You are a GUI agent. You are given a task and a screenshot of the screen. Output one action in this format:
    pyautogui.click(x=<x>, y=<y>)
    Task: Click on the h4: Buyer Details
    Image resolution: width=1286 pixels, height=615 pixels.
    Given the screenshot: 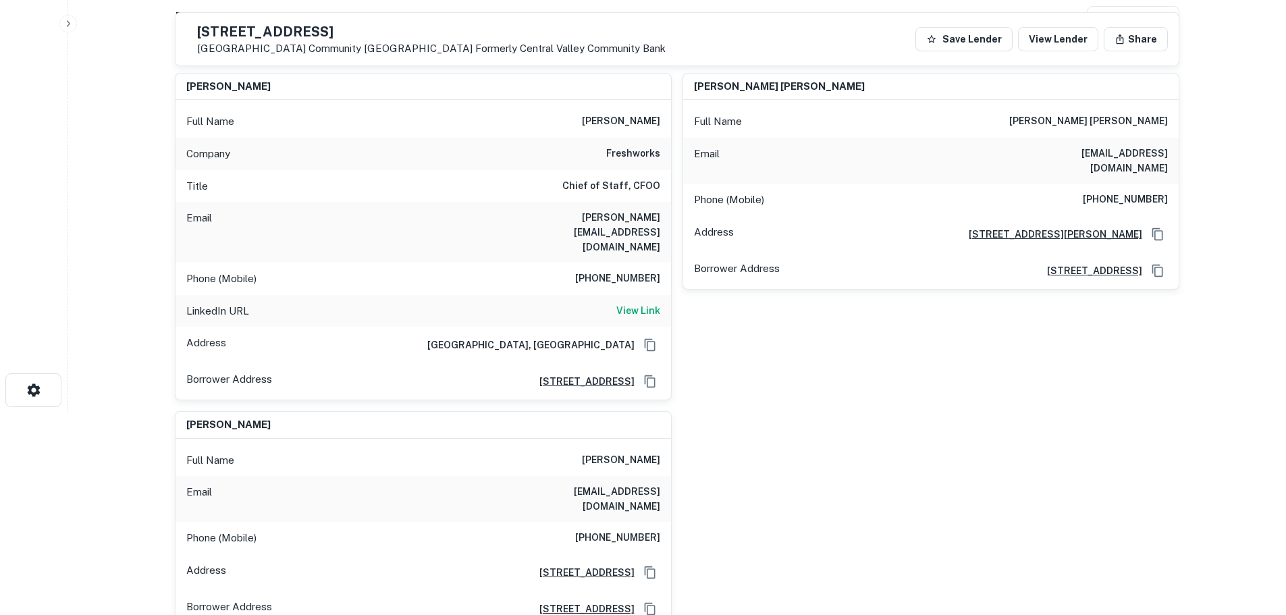 What is the action you would take?
    pyautogui.click(x=227, y=18)
    